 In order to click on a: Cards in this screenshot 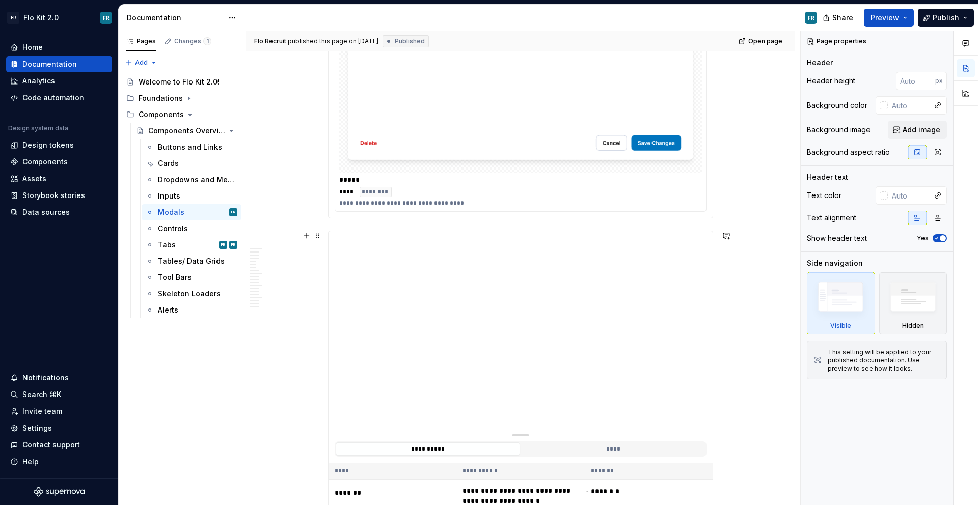, I will do `click(191, 163)`.